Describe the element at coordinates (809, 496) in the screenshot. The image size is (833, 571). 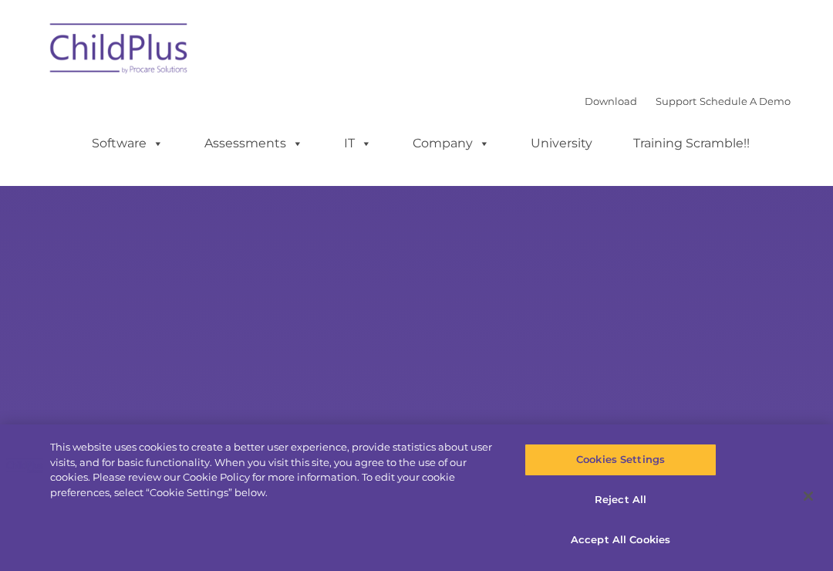
I see `button: Close` at that location.